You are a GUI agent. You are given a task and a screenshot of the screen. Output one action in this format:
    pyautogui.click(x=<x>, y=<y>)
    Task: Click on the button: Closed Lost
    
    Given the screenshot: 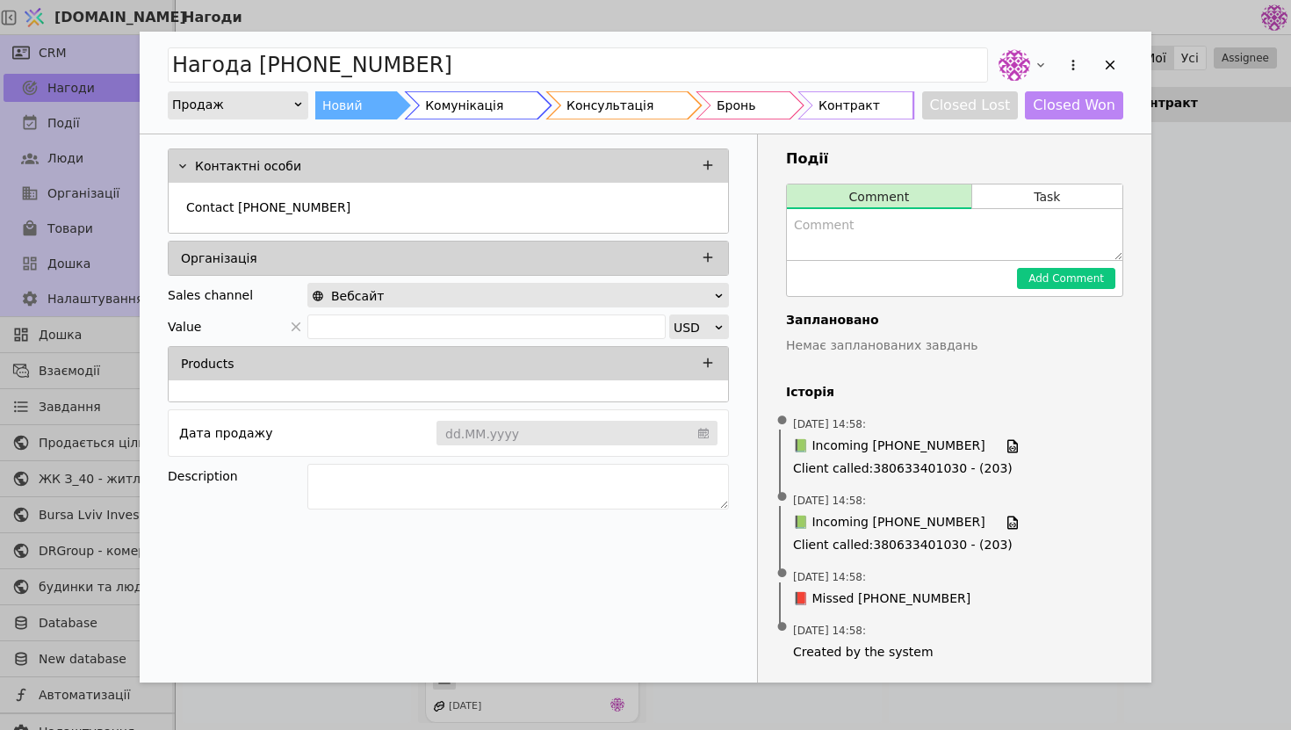 What is the action you would take?
    pyautogui.click(x=970, y=105)
    